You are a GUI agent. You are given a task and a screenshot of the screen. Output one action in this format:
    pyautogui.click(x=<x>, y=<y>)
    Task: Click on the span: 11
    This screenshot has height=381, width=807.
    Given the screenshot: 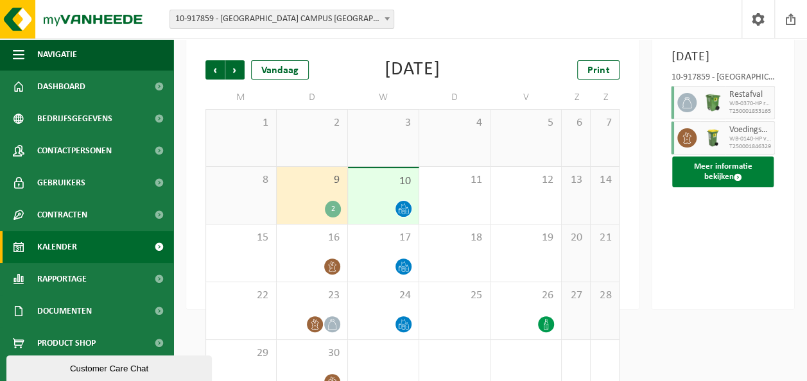 What is the action you would take?
    pyautogui.click(x=455, y=180)
    